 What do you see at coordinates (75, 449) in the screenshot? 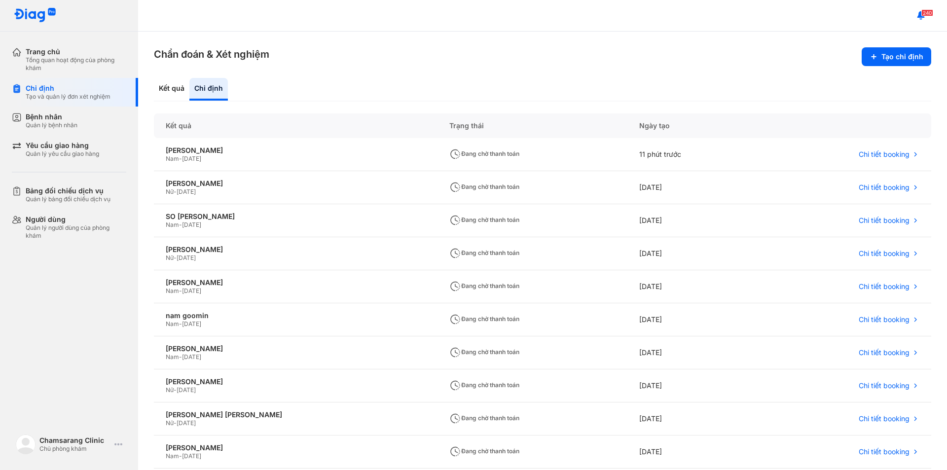
I see `div: Chủ phòng khám` at bounding box center [75, 449].